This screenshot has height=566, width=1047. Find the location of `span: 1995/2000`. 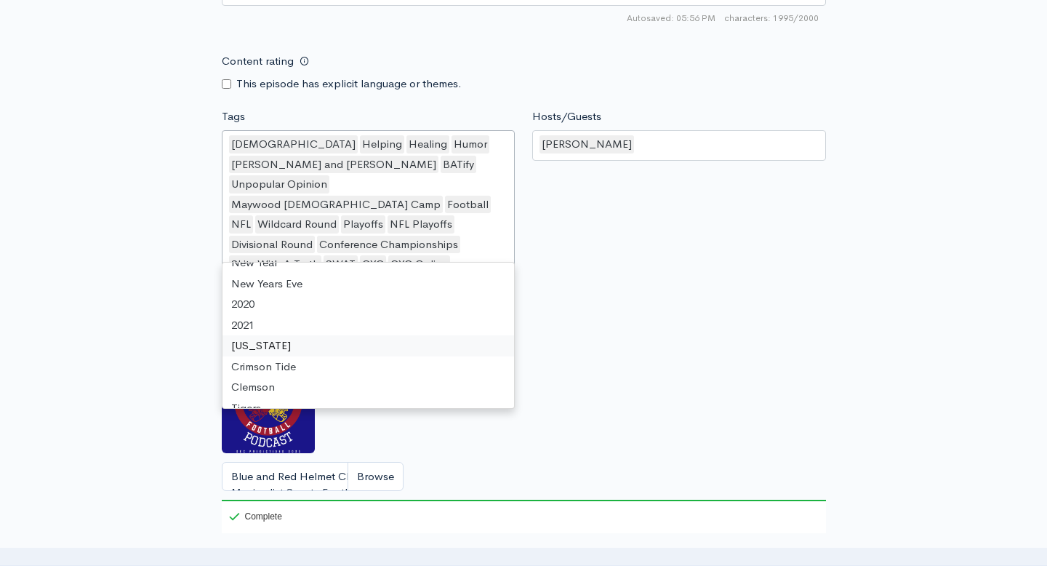

span: 1995/2000 is located at coordinates (771, 18).